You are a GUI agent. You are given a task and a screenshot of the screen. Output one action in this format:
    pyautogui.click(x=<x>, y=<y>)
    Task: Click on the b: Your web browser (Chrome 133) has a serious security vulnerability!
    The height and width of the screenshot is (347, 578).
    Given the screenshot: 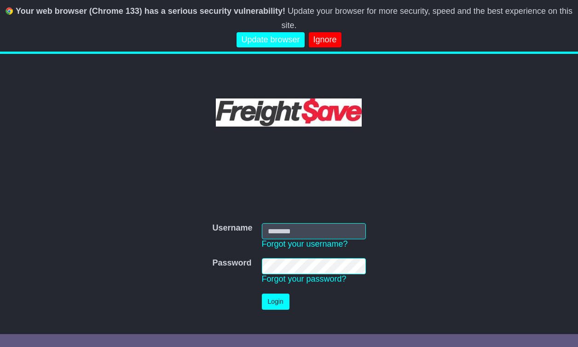 What is the action you would take?
    pyautogui.click(x=151, y=11)
    